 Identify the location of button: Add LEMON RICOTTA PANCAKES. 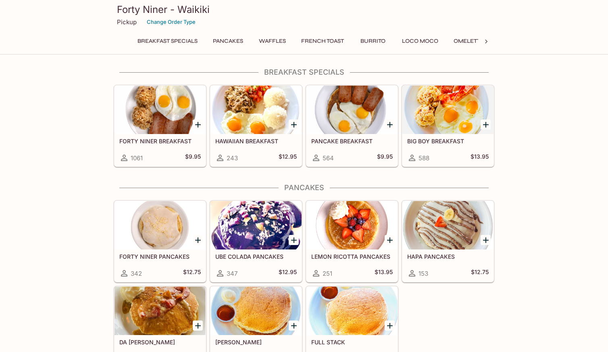
(389, 239).